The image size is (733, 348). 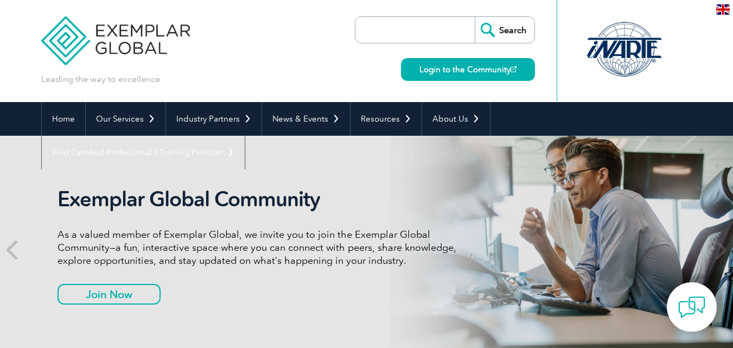 I want to click on img: open_square.png, so click(x=513, y=69).